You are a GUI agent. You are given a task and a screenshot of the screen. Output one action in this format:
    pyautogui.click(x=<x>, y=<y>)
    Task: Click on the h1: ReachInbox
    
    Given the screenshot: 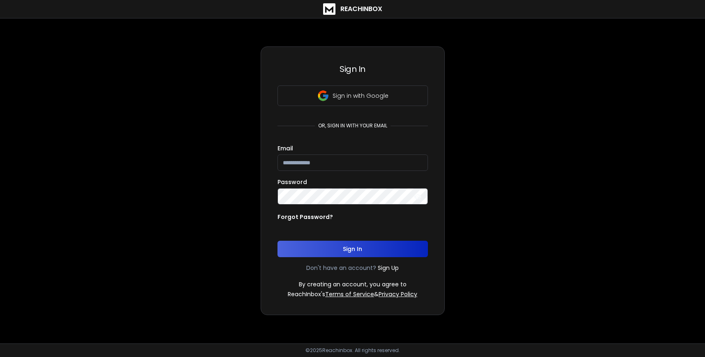 What is the action you would take?
    pyautogui.click(x=361, y=9)
    